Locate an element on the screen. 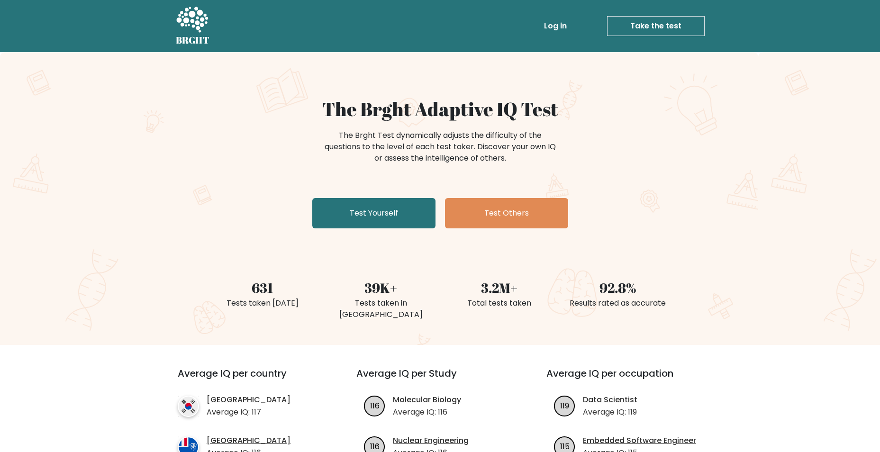 This screenshot has width=880, height=452. a: Test Yourself is located at coordinates (374, 213).